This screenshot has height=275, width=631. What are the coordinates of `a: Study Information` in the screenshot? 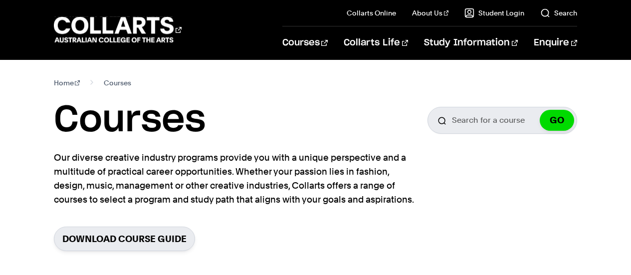 It's located at (471, 43).